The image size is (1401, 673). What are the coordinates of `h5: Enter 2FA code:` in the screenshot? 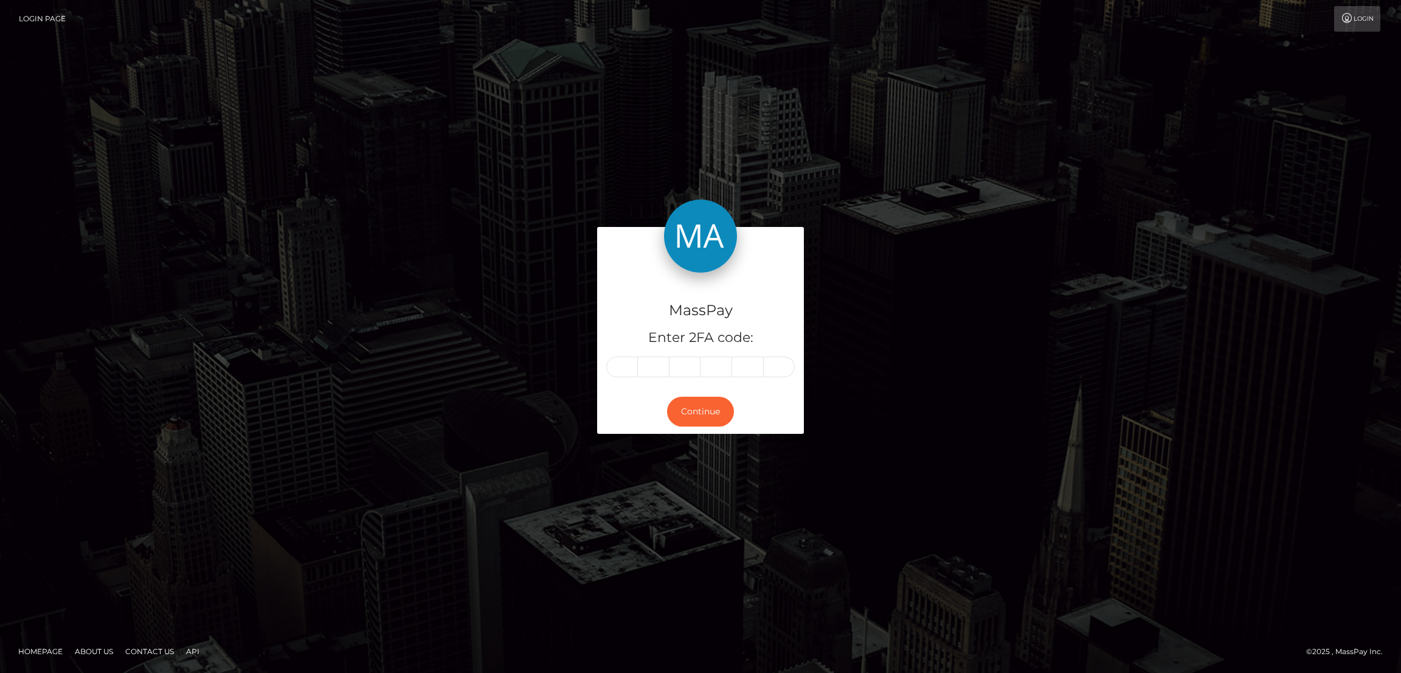 It's located at (701, 338).